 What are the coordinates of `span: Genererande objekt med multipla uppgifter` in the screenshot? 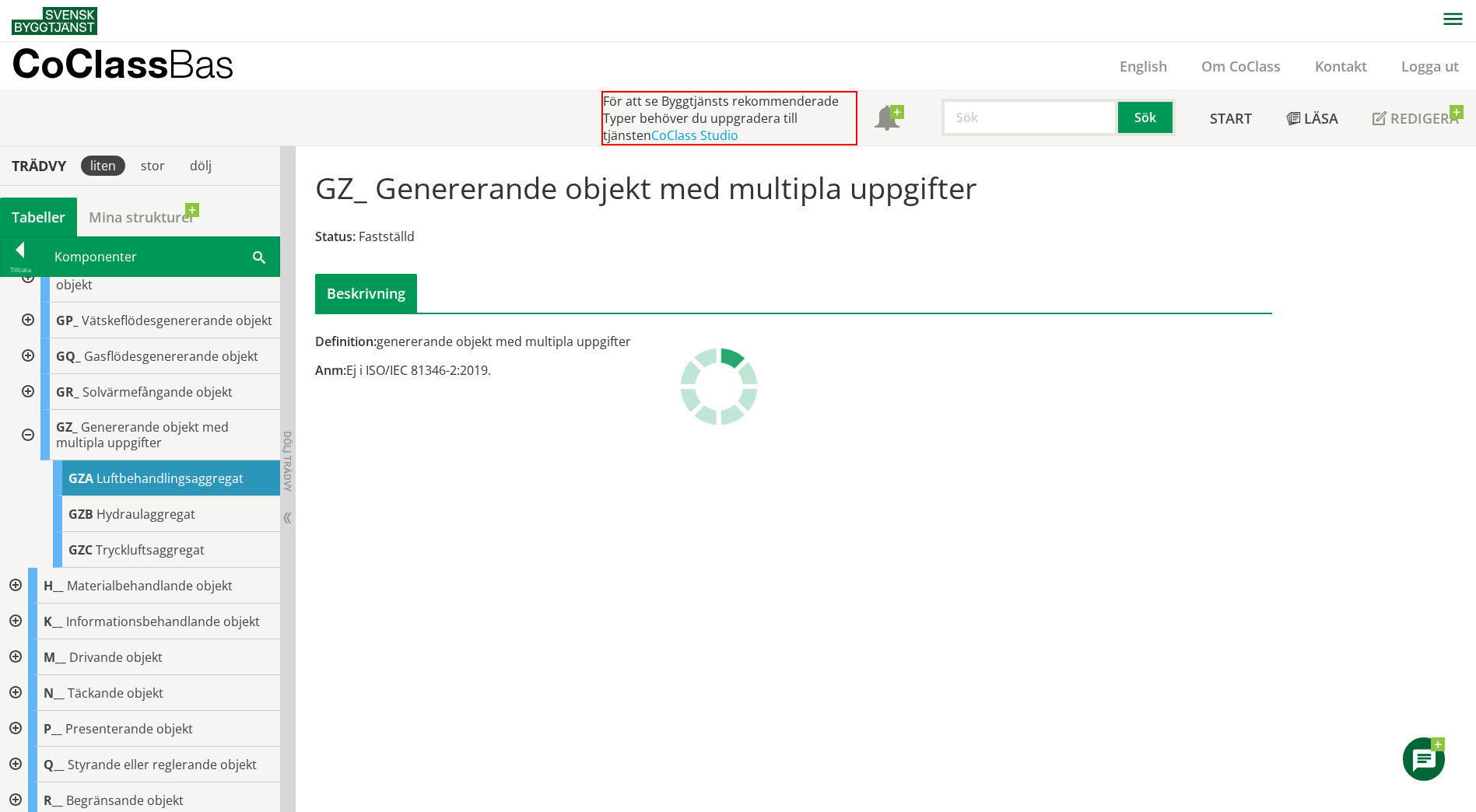 It's located at (142, 435).